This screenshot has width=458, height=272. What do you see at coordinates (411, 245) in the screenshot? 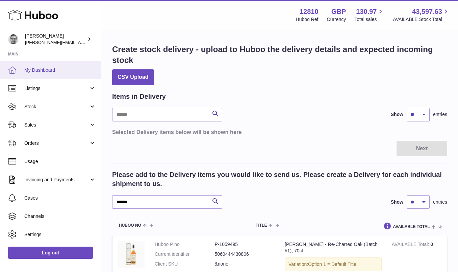
I see `strong: AVAILABLE Total` at bounding box center [411, 245].